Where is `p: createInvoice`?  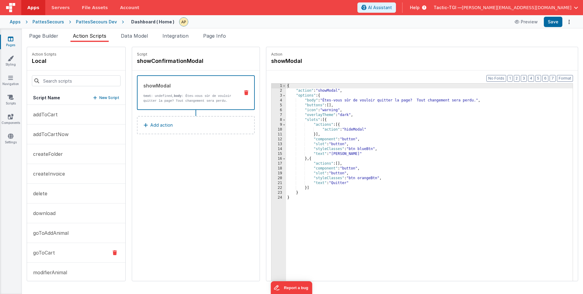 p: createInvoice is located at coordinates (47, 174).